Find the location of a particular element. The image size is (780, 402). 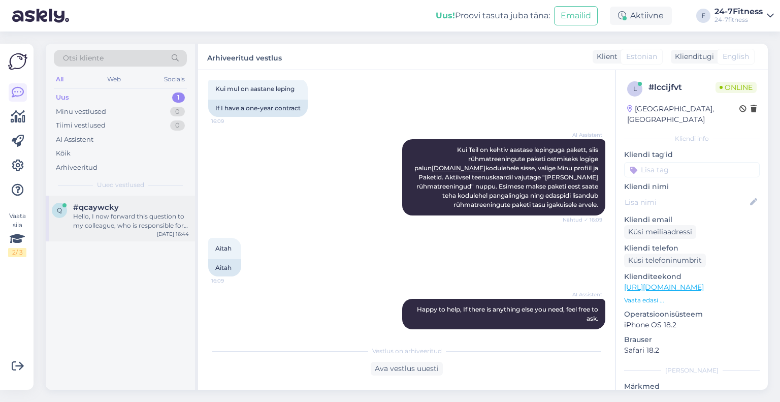

div: Arhiveeritud is located at coordinates (77, 168).